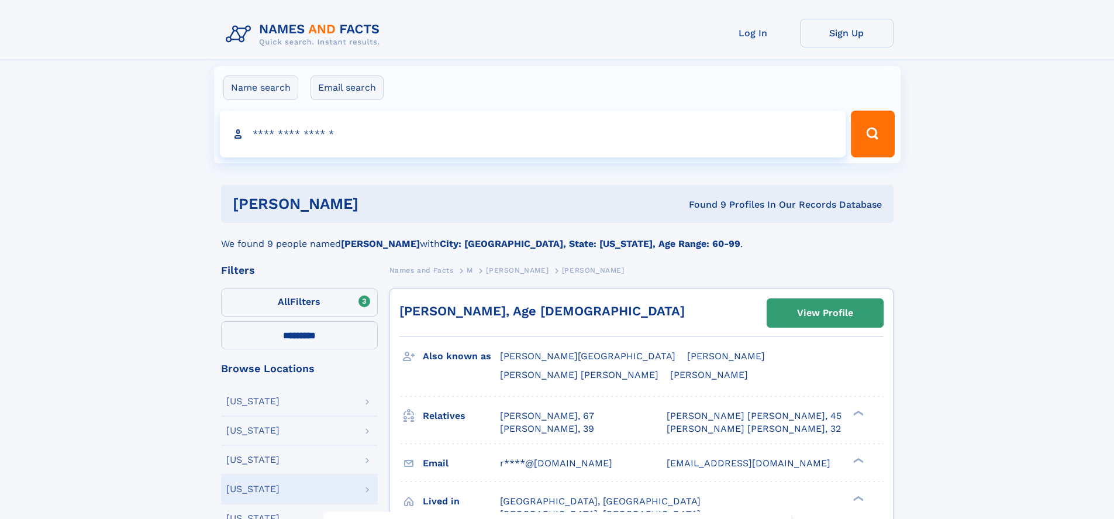  I want to click on h3: Also known as, so click(462, 356).